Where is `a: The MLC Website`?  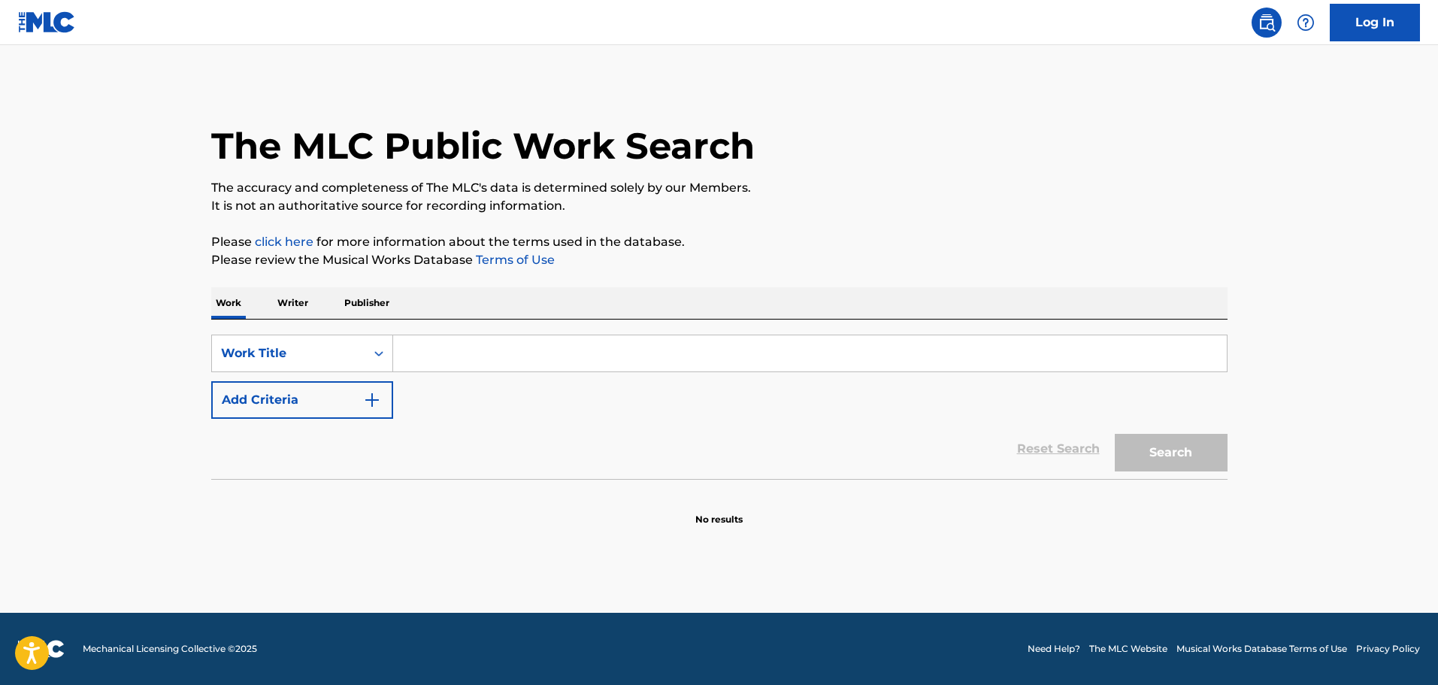 a: The MLC Website is located at coordinates (1128, 649).